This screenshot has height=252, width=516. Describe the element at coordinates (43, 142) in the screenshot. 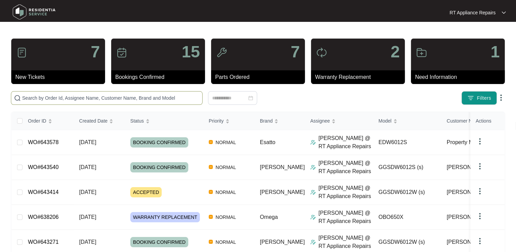

I see `a: WO#643578` at that location.